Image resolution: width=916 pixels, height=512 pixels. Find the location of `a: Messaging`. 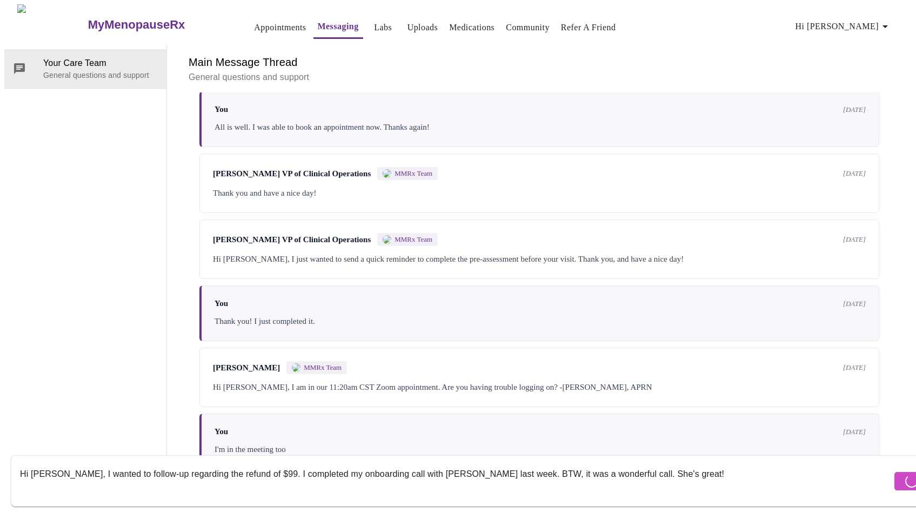

a: Messaging is located at coordinates (338, 26).